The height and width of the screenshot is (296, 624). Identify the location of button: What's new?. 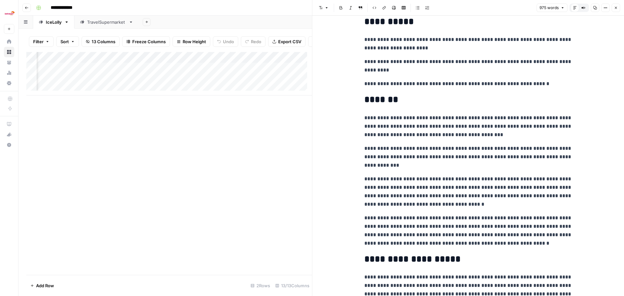
(9, 135).